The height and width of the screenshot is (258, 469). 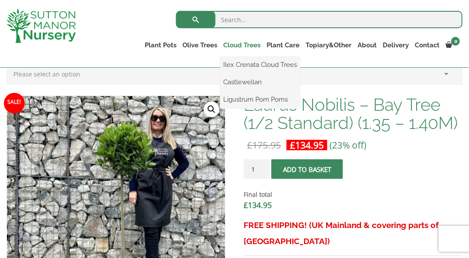 What do you see at coordinates (242, 45) in the screenshot?
I see `a: Cloud Trees` at bounding box center [242, 45].